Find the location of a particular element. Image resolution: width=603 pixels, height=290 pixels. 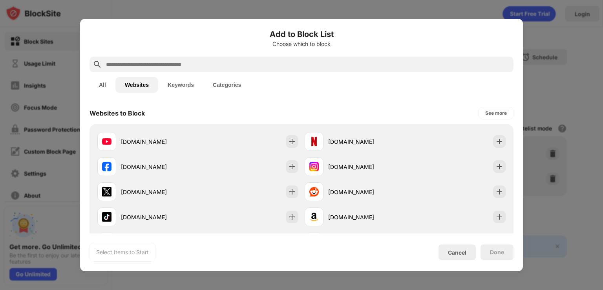

div: Websites to Block is located at coordinates (117, 113).